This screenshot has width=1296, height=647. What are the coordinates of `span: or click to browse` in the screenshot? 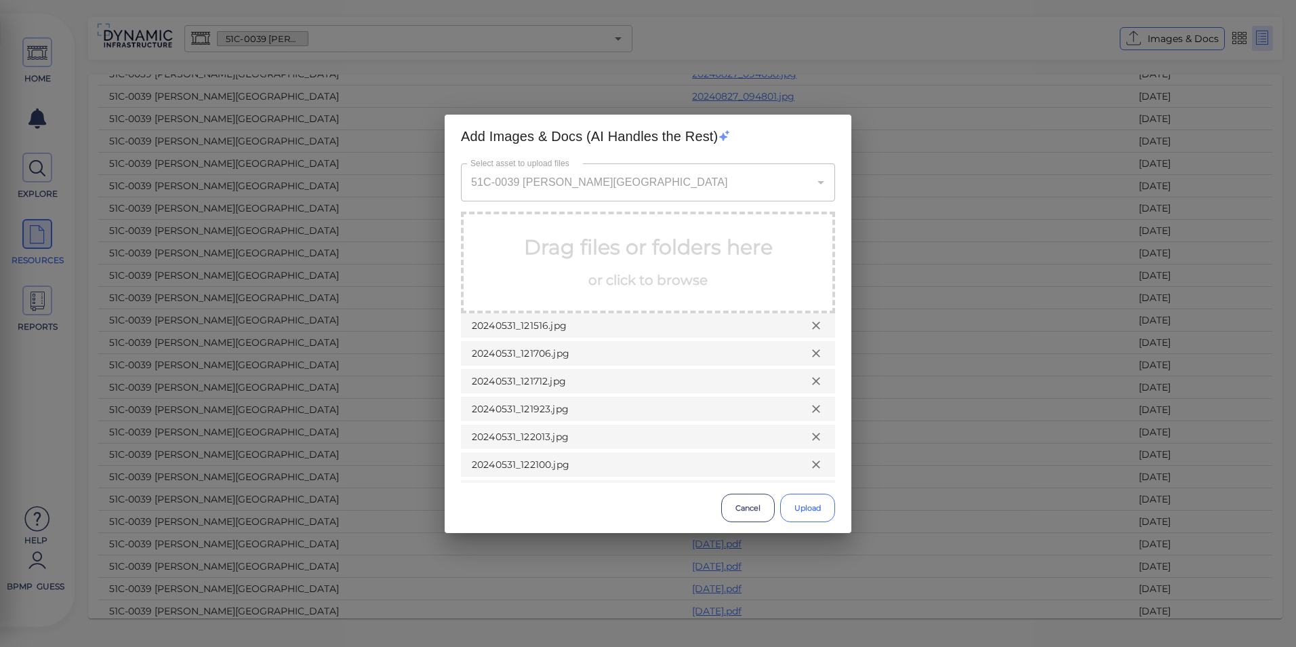 It's located at (648, 280).